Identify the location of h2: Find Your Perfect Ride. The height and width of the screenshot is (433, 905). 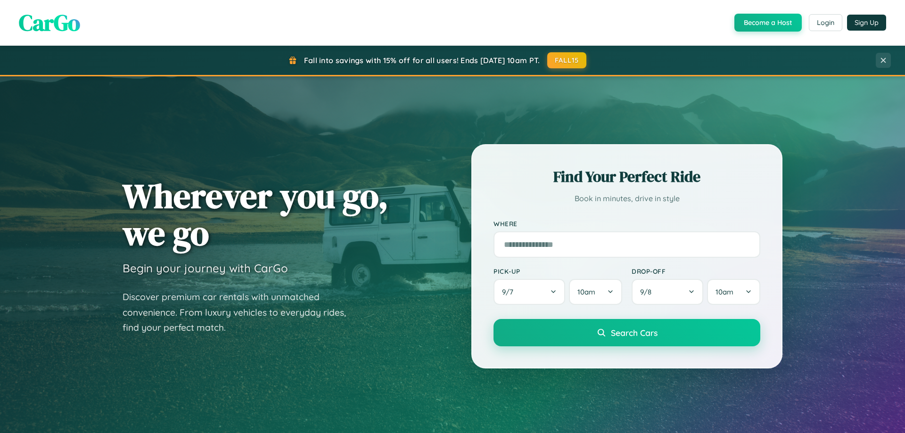
(627, 177).